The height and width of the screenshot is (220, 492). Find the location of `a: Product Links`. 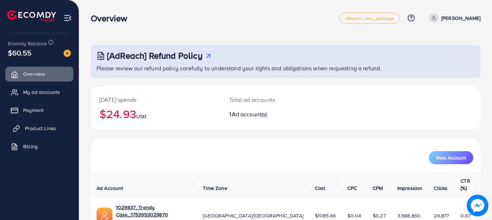

a: Product Links is located at coordinates (39, 128).